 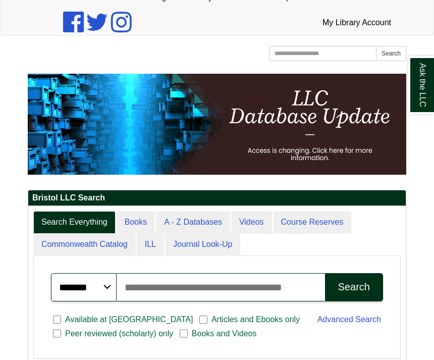 I want to click on a: Videos, so click(x=252, y=222).